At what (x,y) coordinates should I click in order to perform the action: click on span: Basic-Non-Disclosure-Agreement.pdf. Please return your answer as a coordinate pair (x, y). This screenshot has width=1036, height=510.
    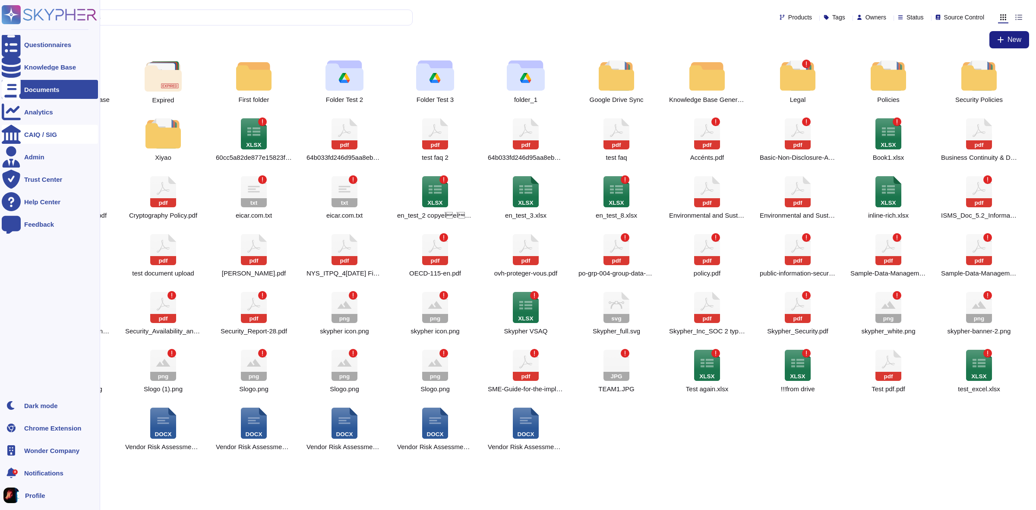
    Looking at the image, I should click on (798, 158).